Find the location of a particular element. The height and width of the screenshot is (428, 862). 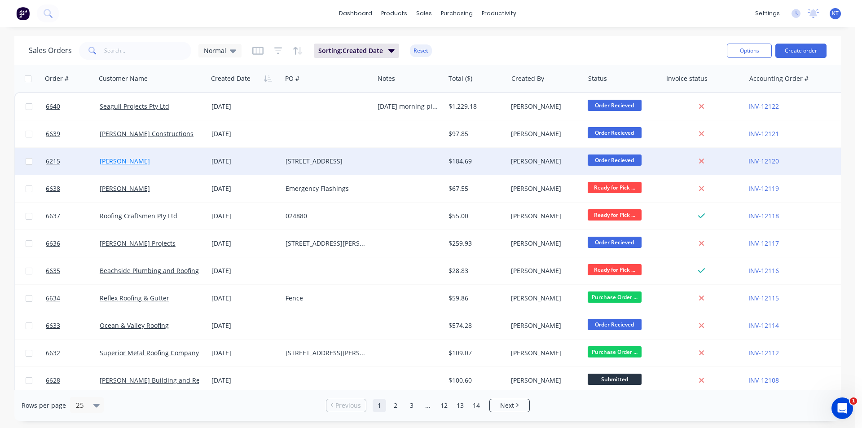

a: INV-12122 is located at coordinates (764, 106).